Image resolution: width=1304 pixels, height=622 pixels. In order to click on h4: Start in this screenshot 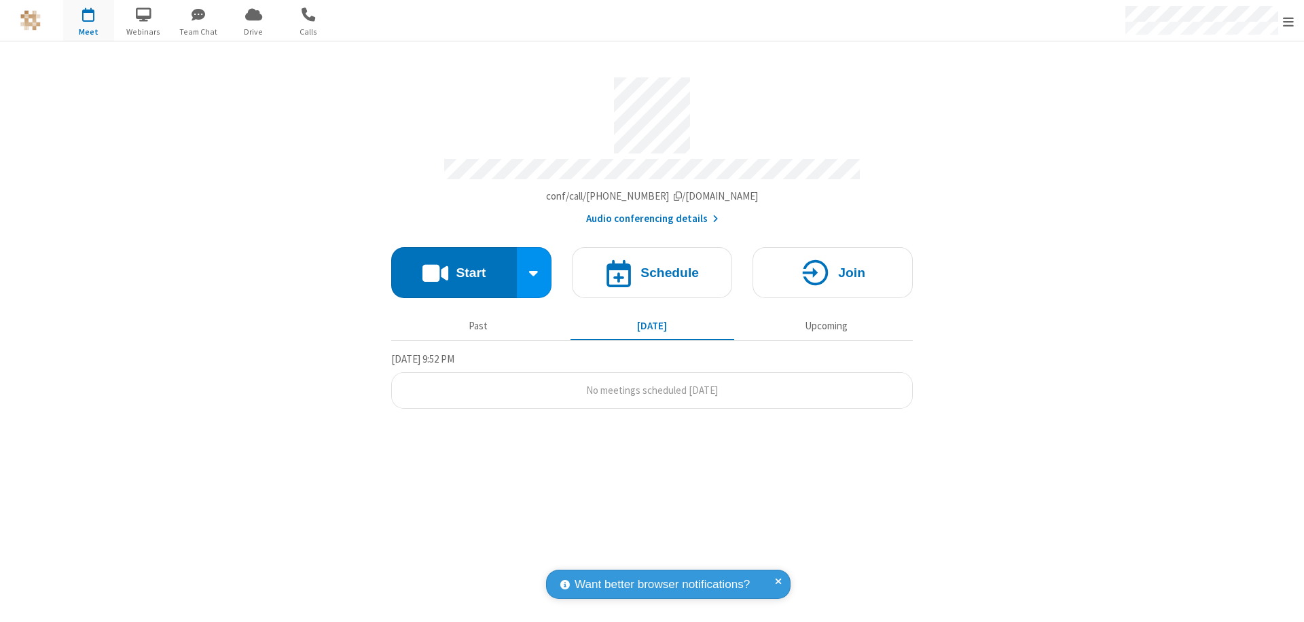, I will do `click(471, 272)`.